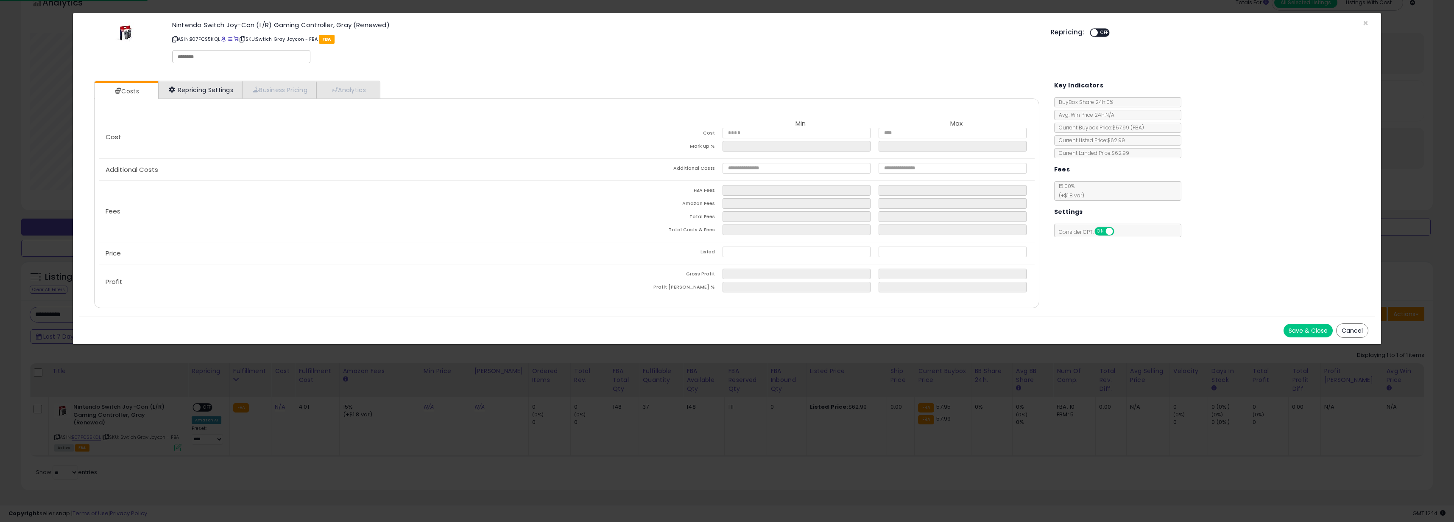  What do you see at coordinates (333, 170) in the screenshot?
I see `p: Additional Costs` at bounding box center [333, 170].